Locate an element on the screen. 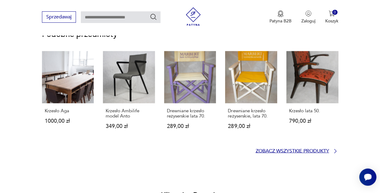 The width and height of the screenshot is (380, 193). p: Patyna B2B is located at coordinates (280, 21).